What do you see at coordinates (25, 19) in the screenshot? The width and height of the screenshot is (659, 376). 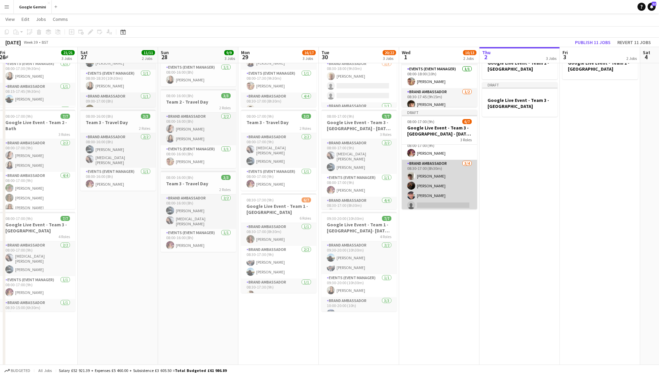 I see `a: Edit` at bounding box center [25, 19].